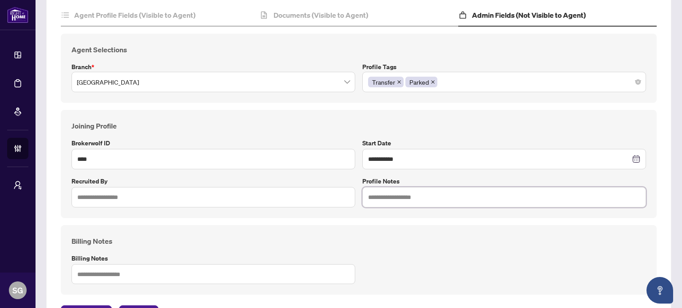  I want to click on h4: Billing Notes, so click(359, 241).